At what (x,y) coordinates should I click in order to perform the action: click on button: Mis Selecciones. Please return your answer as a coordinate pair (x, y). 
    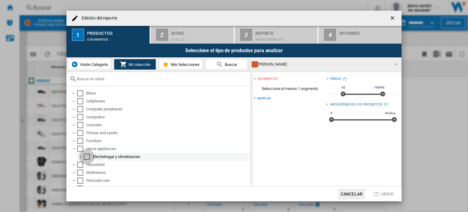
    Looking at the image, I should click on (181, 64).